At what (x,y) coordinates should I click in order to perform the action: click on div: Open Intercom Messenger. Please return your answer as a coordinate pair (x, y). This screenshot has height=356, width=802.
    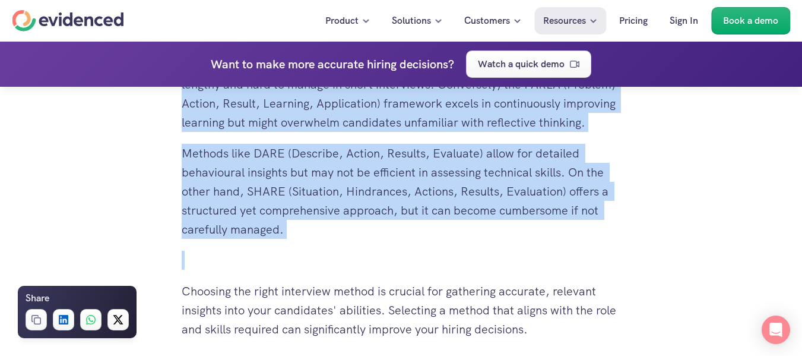
    Looking at the image, I should click on (776, 329).